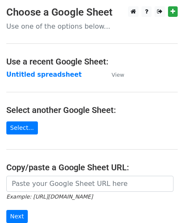 The image size is (184, 223). What do you see at coordinates (44, 75) in the screenshot?
I see `a: Untitled spreadsheet` at bounding box center [44, 75].